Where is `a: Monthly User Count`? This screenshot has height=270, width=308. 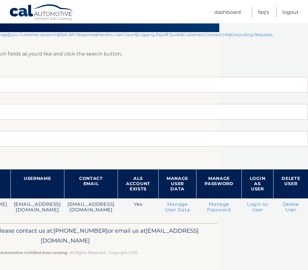
a: Monthly User Count is located at coordinates (117, 35).